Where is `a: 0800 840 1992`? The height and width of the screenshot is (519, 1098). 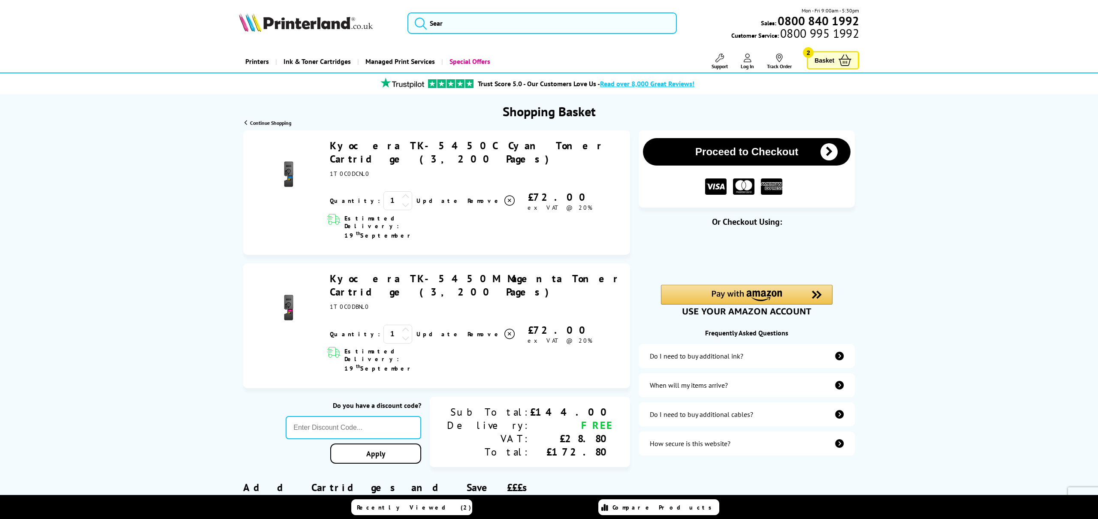 a: 0800 840 1992 is located at coordinates (818, 21).